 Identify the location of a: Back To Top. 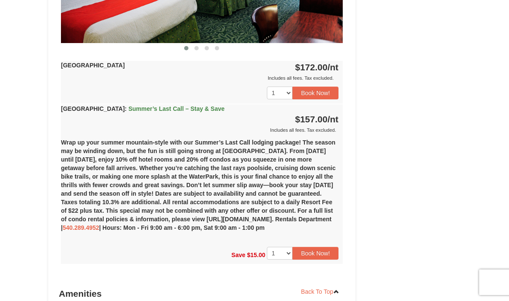
(320, 292).